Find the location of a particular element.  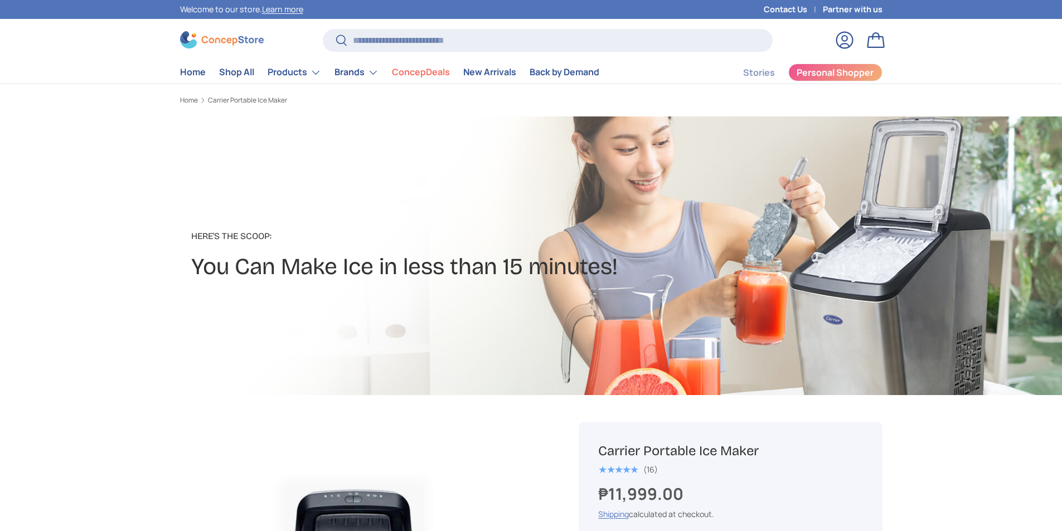

img: ConcepStore is located at coordinates (222, 40).